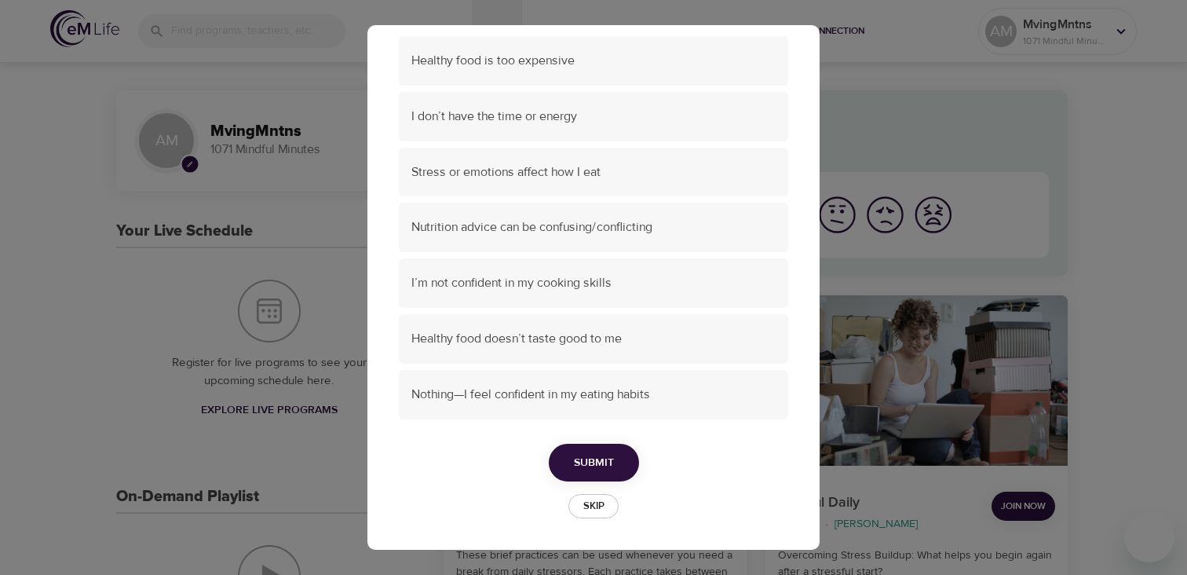 This screenshot has width=1187, height=575. What do you see at coordinates (594, 172) in the screenshot?
I see `span: Stress or emotions affect how I eat` at bounding box center [594, 172].